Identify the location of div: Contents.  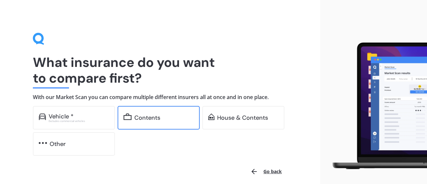
(147, 118).